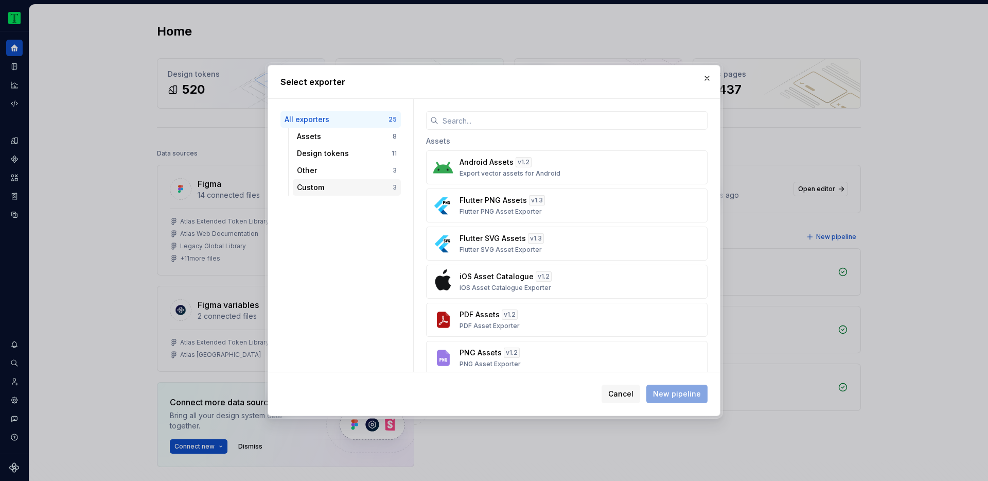 This screenshot has height=481, width=988. What do you see at coordinates (345, 187) in the screenshot?
I see `div: Custom` at bounding box center [345, 187].